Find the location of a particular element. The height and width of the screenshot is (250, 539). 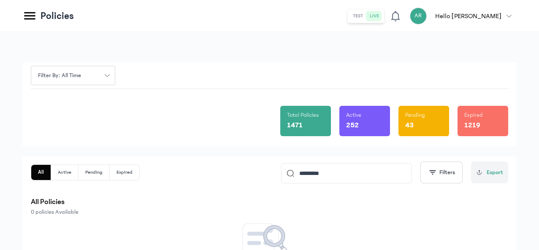

button: Pending is located at coordinates (94, 172).